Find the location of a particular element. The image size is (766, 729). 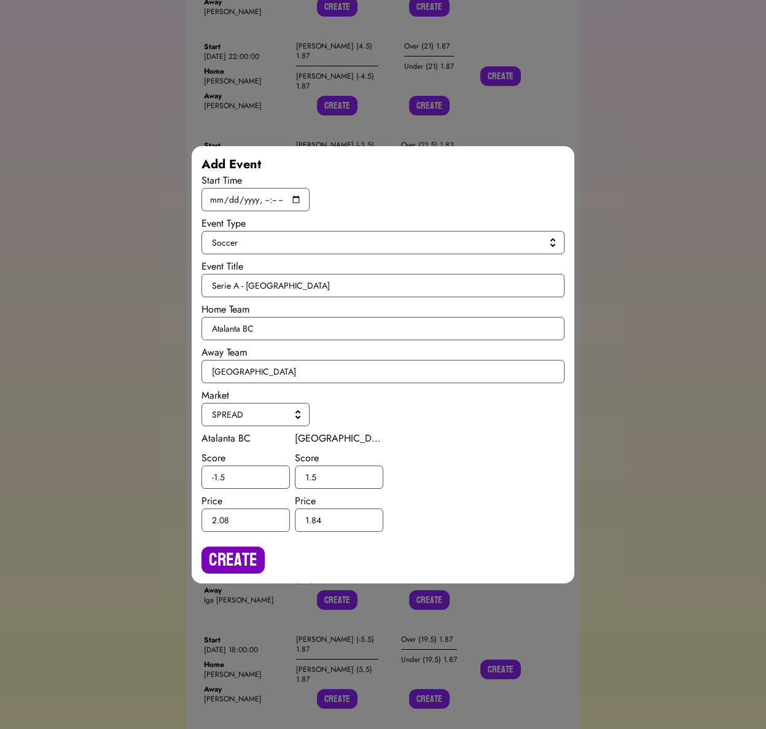

button: Soccer is located at coordinates (383, 243).